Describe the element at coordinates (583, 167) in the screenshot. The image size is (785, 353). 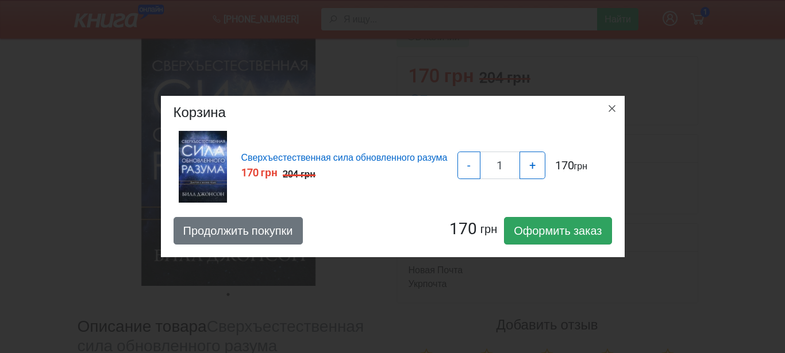
I see `td: грн` at that location.